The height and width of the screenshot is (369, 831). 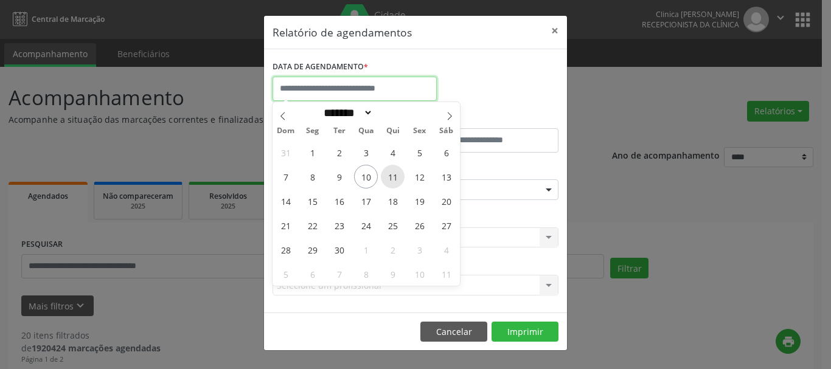 I want to click on span: Setembro 20, 2025, so click(x=446, y=201).